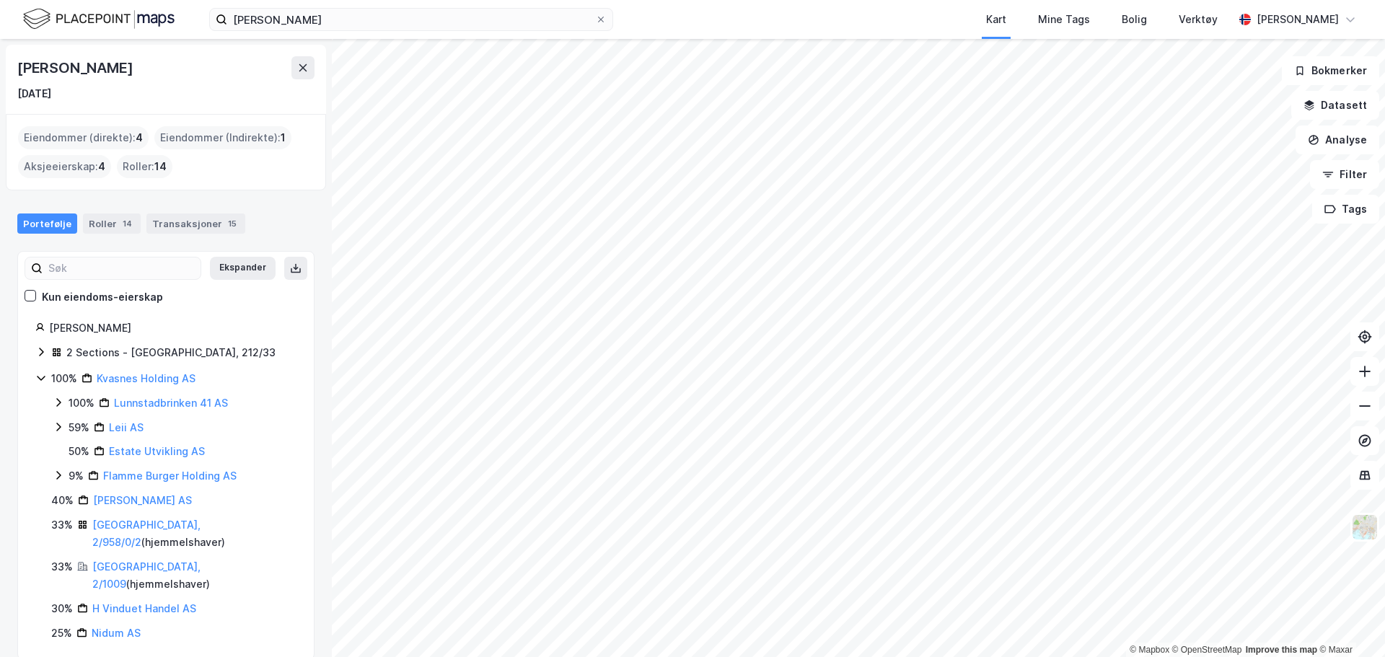  Describe the element at coordinates (1349, 623) in the screenshot. I see `div: Chat Widget` at that location.